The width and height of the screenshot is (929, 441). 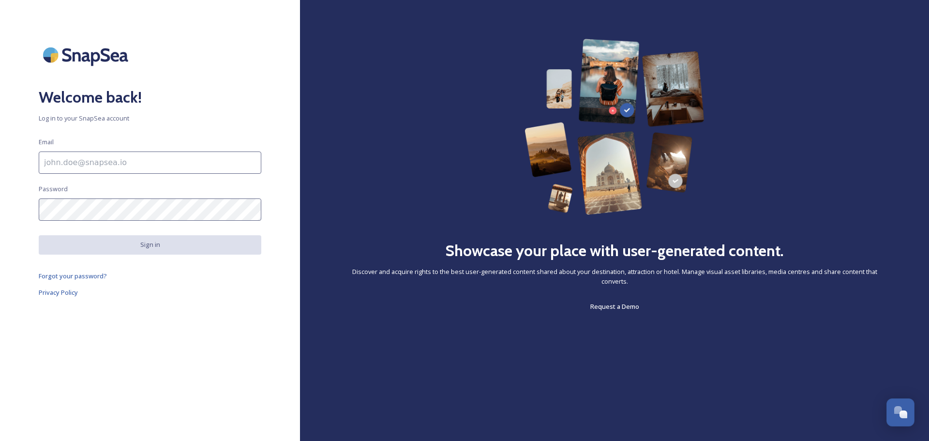 I want to click on span: Request a Demo, so click(x=615, y=306).